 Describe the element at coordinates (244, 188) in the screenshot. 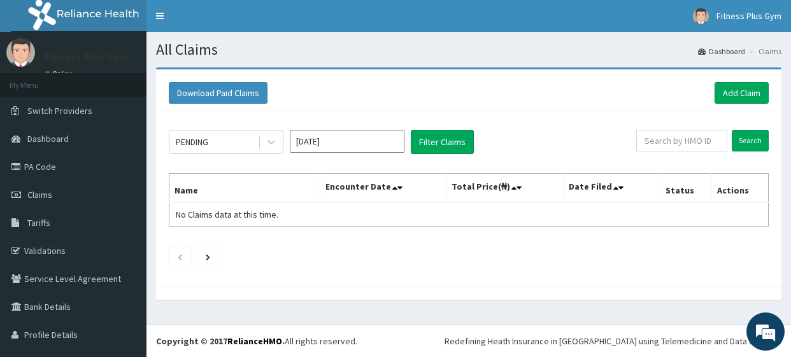

I see `th: Name` at that location.